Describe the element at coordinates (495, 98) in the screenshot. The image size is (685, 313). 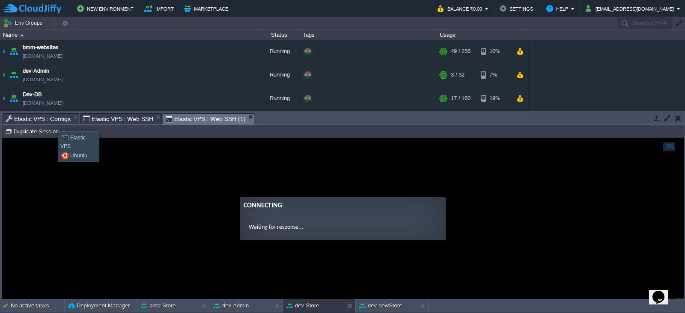
I see `div: 19%` at that location.